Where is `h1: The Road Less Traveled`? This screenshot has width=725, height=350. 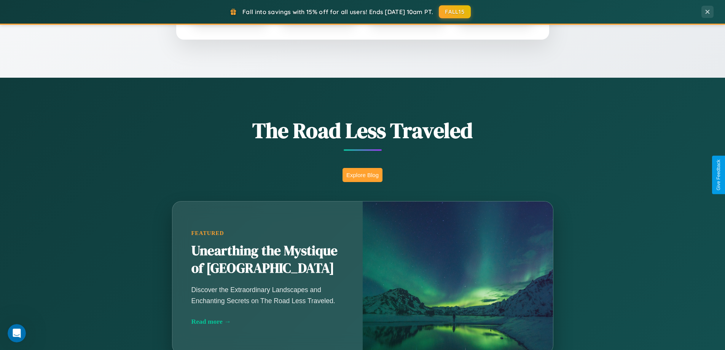
h1: The Road Less Traveled is located at coordinates (363, 130).